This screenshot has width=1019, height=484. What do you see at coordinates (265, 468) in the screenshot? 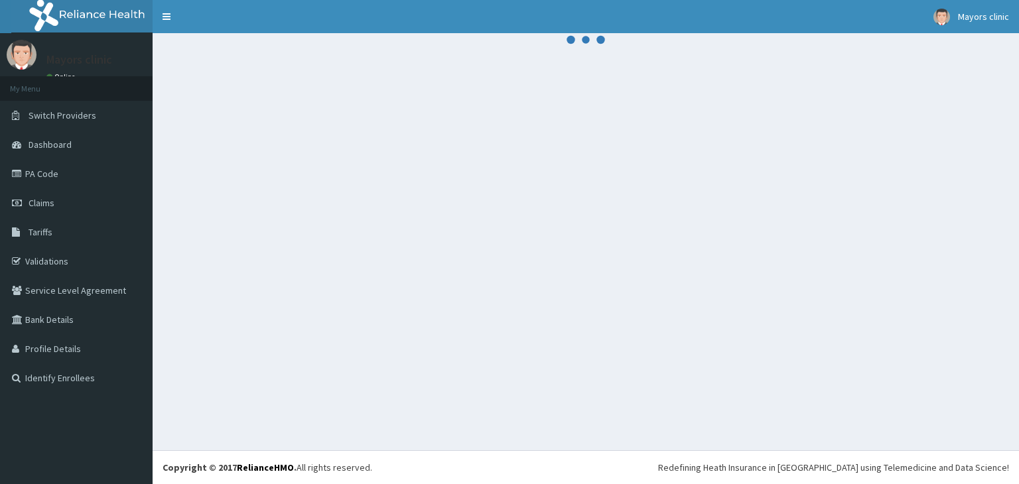
I see `a: RelianceHMO` at bounding box center [265, 468].